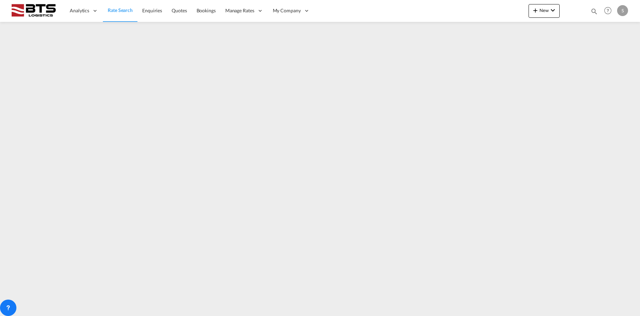 This screenshot has height=316, width=640. What do you see at coordinates (622, 11) in the screenshot?
I see `div: S` at bounding box center [622, 11].